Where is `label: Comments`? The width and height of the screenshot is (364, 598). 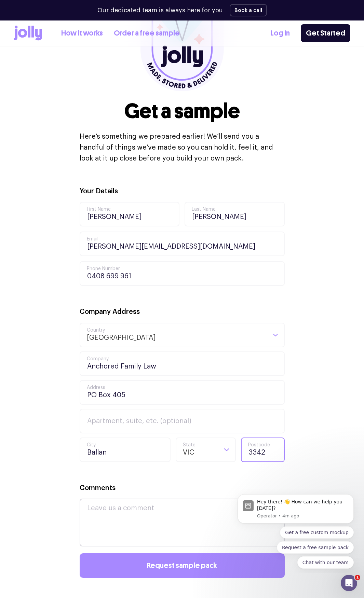 label: Comments is located at coordinates (97, 488).